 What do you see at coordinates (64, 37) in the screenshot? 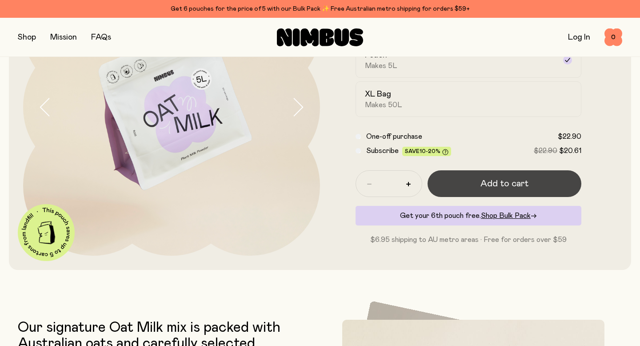
I see `a: Mission` at bounding box center [64, 37].